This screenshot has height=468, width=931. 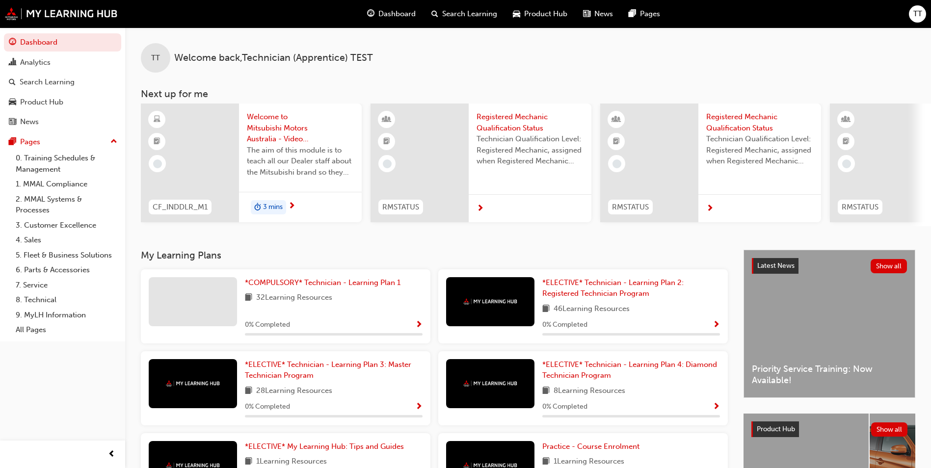 I want to click on a: 6. Parts & Accessories, so click(x=66, y=270).